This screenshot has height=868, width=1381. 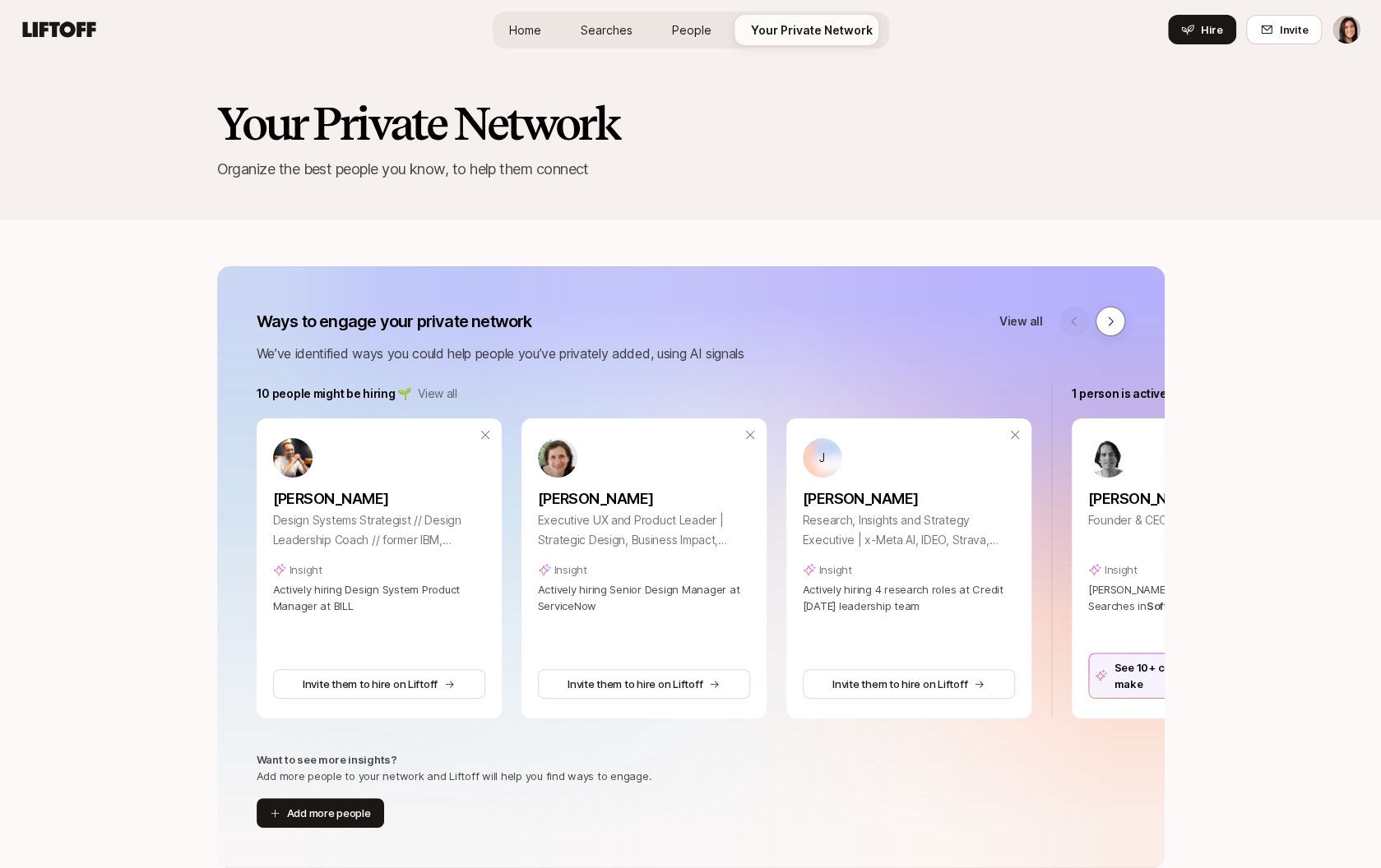 What do you see at coordinates (379, 531) in the screenshot?
I see `p: Design Systems Strategist // Design Leadership Coach // former IBM, InVision, Meta` at bounding box center [379, 531].